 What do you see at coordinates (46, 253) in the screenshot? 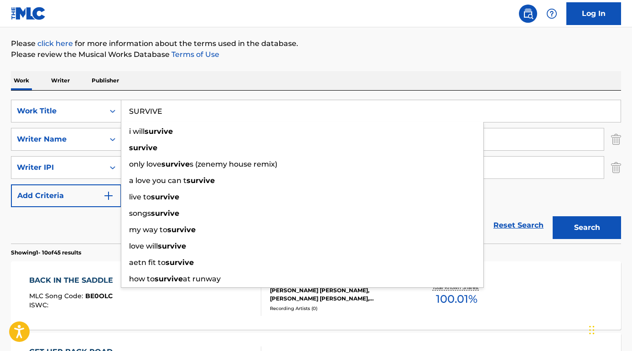
I see `p: Showing 1 - 10 of 45 results` at bounding box center [46, 253].